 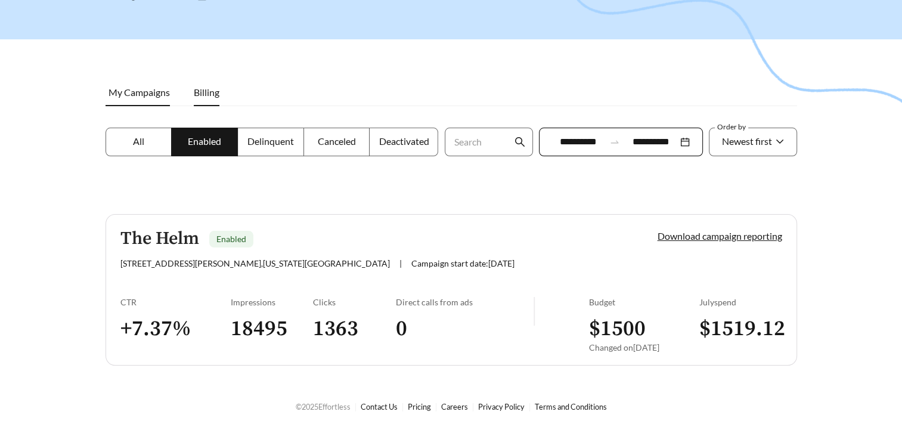 I want to click on div: Clicks, so click(x=354, y=302).